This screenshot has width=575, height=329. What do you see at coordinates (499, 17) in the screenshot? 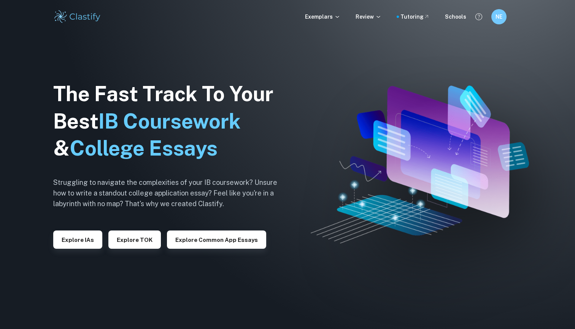
I see `button: NE` at bounding box center [499, 17].